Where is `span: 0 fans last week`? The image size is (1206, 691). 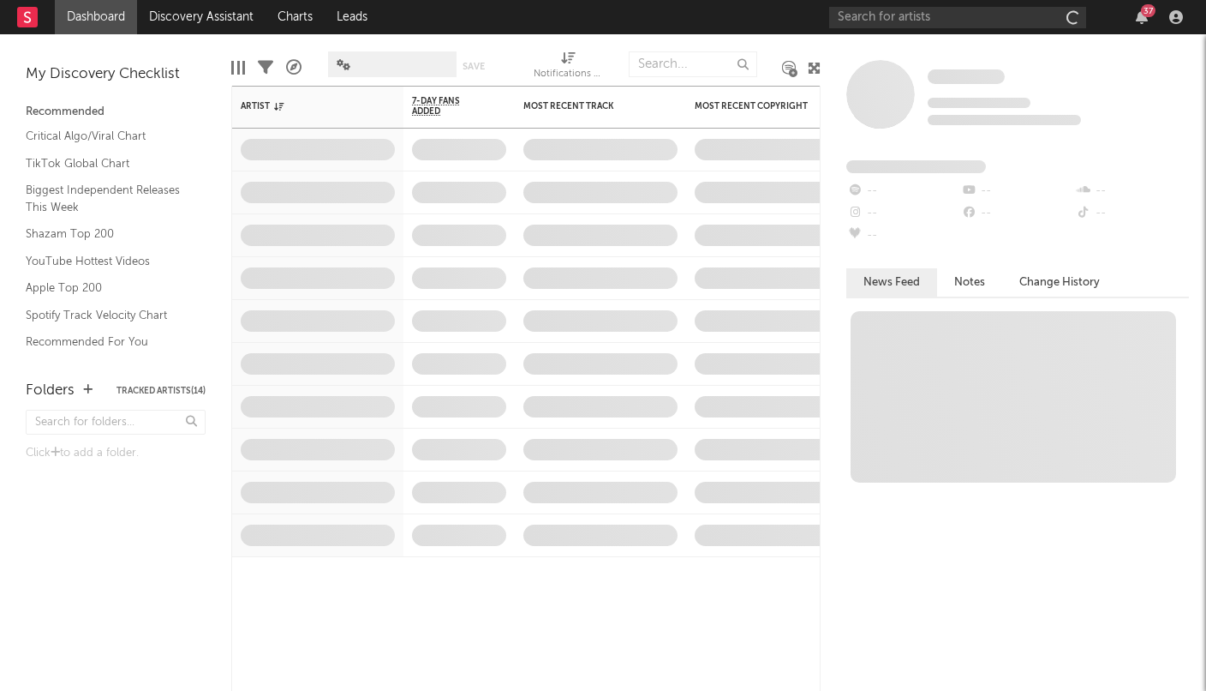 span: 0 fans last week is located at coordinates (1004, 120).